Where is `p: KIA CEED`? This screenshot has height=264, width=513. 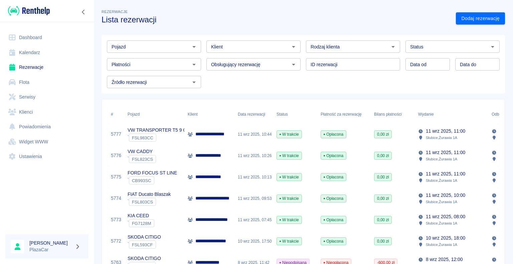
p: KIA CEED is located at coordinates (141, 215).